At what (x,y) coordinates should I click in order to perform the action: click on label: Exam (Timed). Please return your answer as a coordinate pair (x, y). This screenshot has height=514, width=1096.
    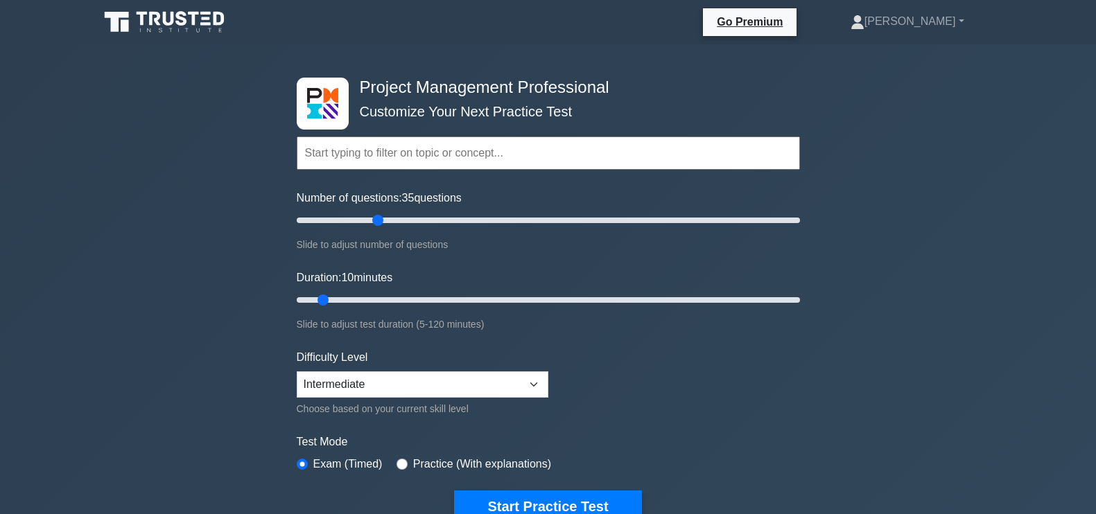
    Looking at the image, I should click on (348, 464).